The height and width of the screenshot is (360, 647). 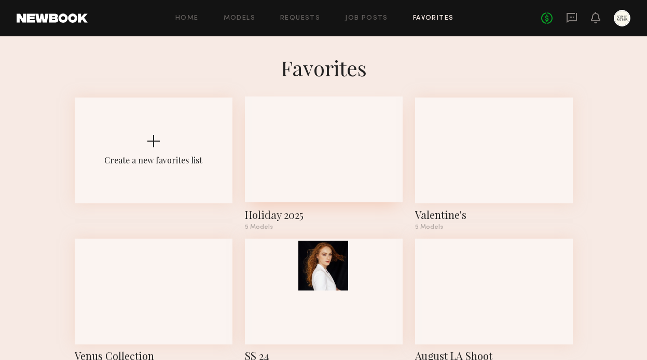 I want to click on button: Create a new favorites list, so click(x=154, y=168).